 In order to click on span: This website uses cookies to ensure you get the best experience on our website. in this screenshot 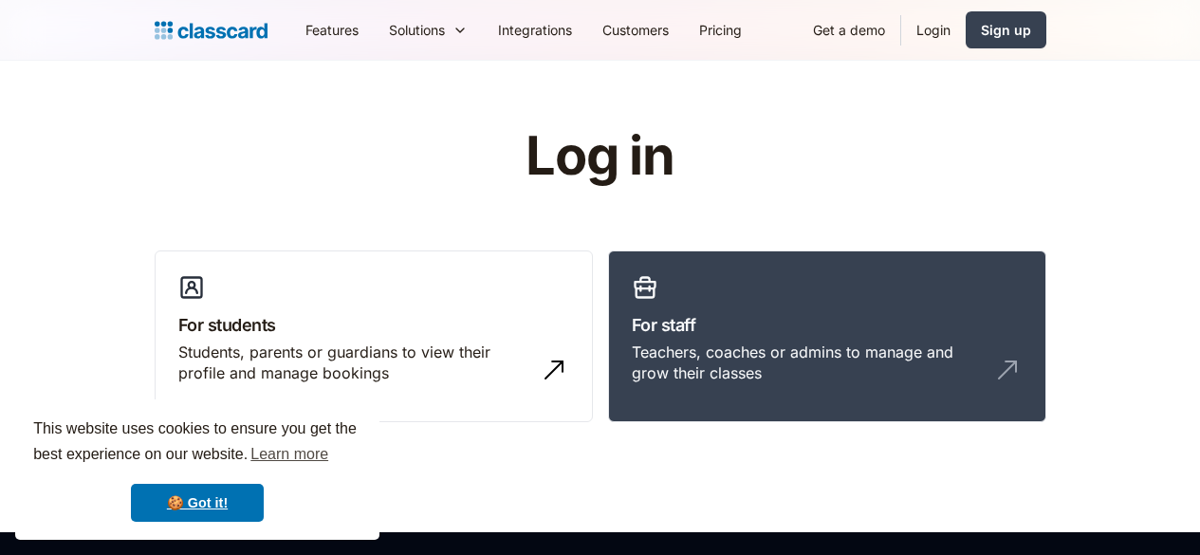, I will do `click(197, 443)`.